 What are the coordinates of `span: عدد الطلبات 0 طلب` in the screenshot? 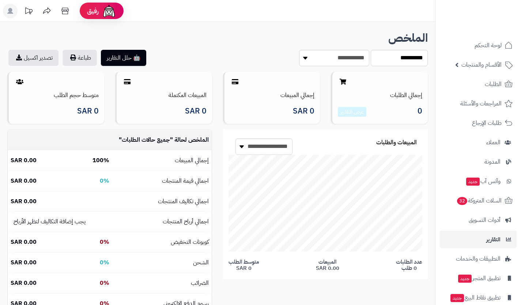 It's located at (410, 265).